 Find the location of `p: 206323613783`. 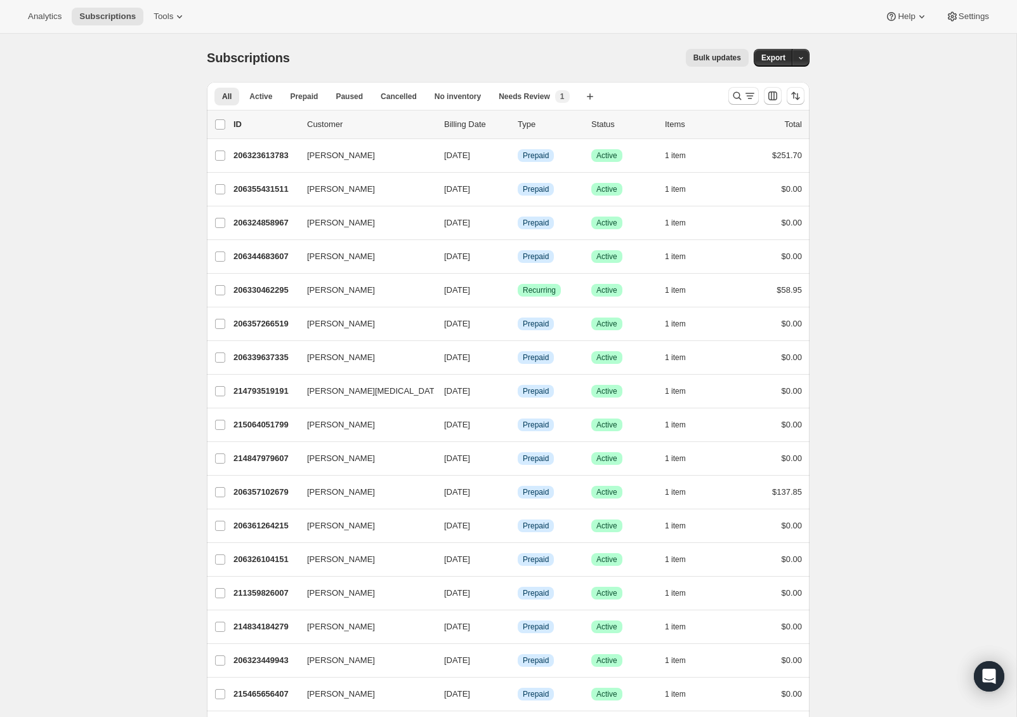

p: 206323613783 is located at coordinates (265, 156).